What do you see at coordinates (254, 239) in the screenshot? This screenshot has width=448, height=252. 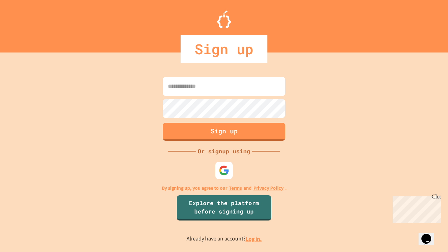 I see `a: Log in.` at bounding box center [254, 239].